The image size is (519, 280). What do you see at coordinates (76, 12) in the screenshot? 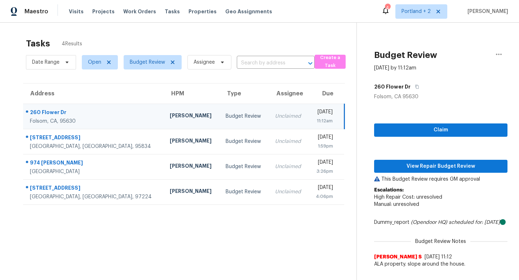
I see `span: Visits` at bounding box center [76, 12].